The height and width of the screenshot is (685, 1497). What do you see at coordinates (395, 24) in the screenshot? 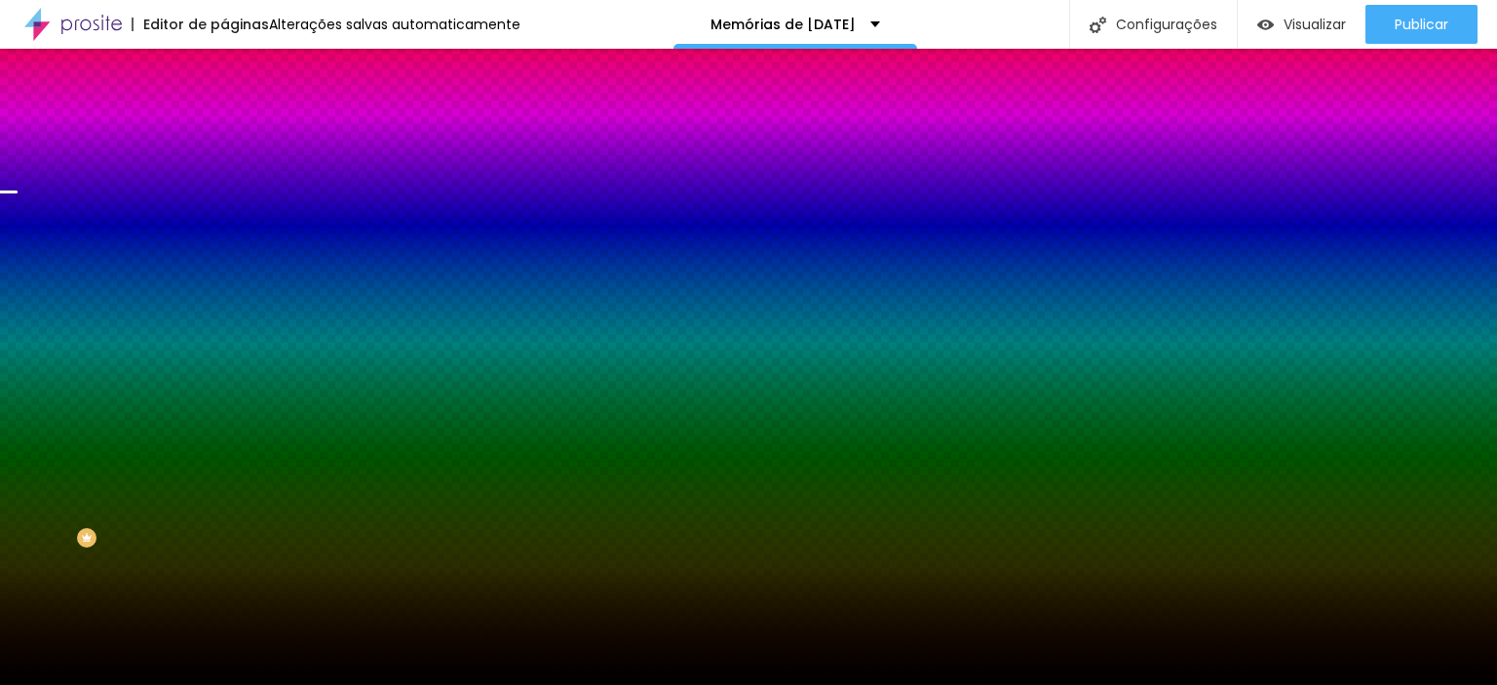
I see `div: Alterações salvas automaticamente` at bounding box center [395, 24].